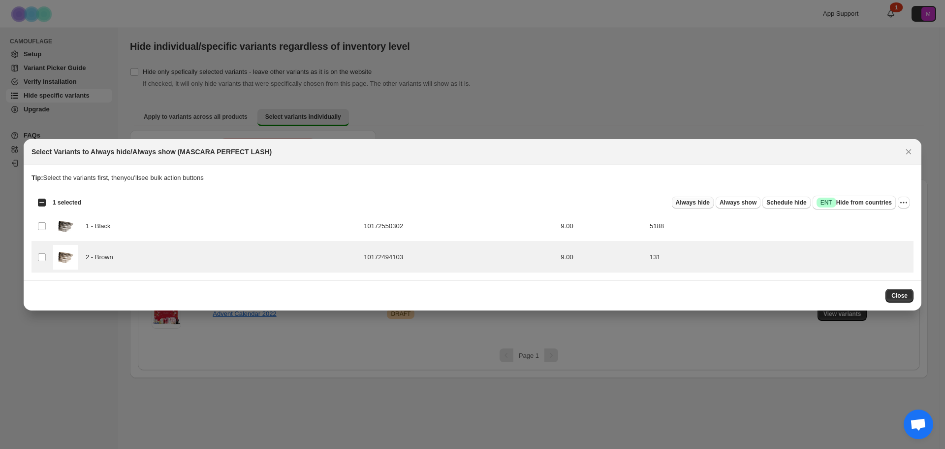  I want to click on button: More actions, so click(904, 202).